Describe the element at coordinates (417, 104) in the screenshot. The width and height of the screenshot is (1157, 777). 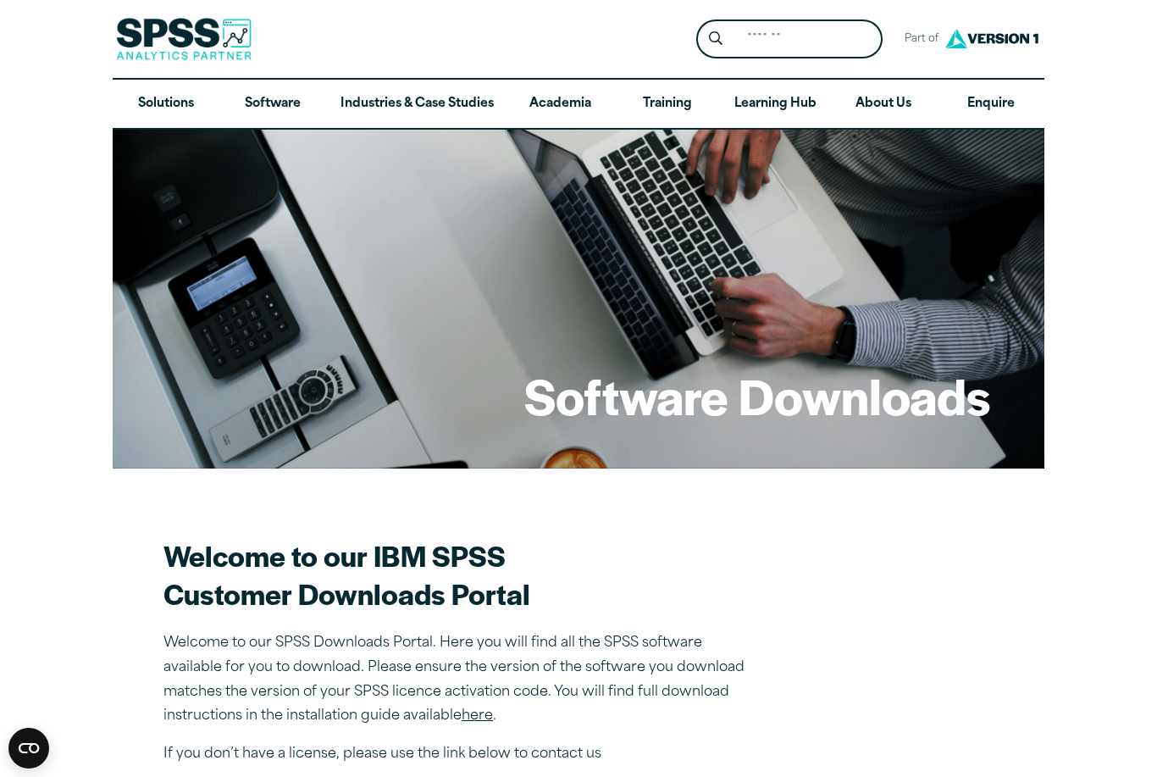
I see `a: Industries & Case Studies` at that location.